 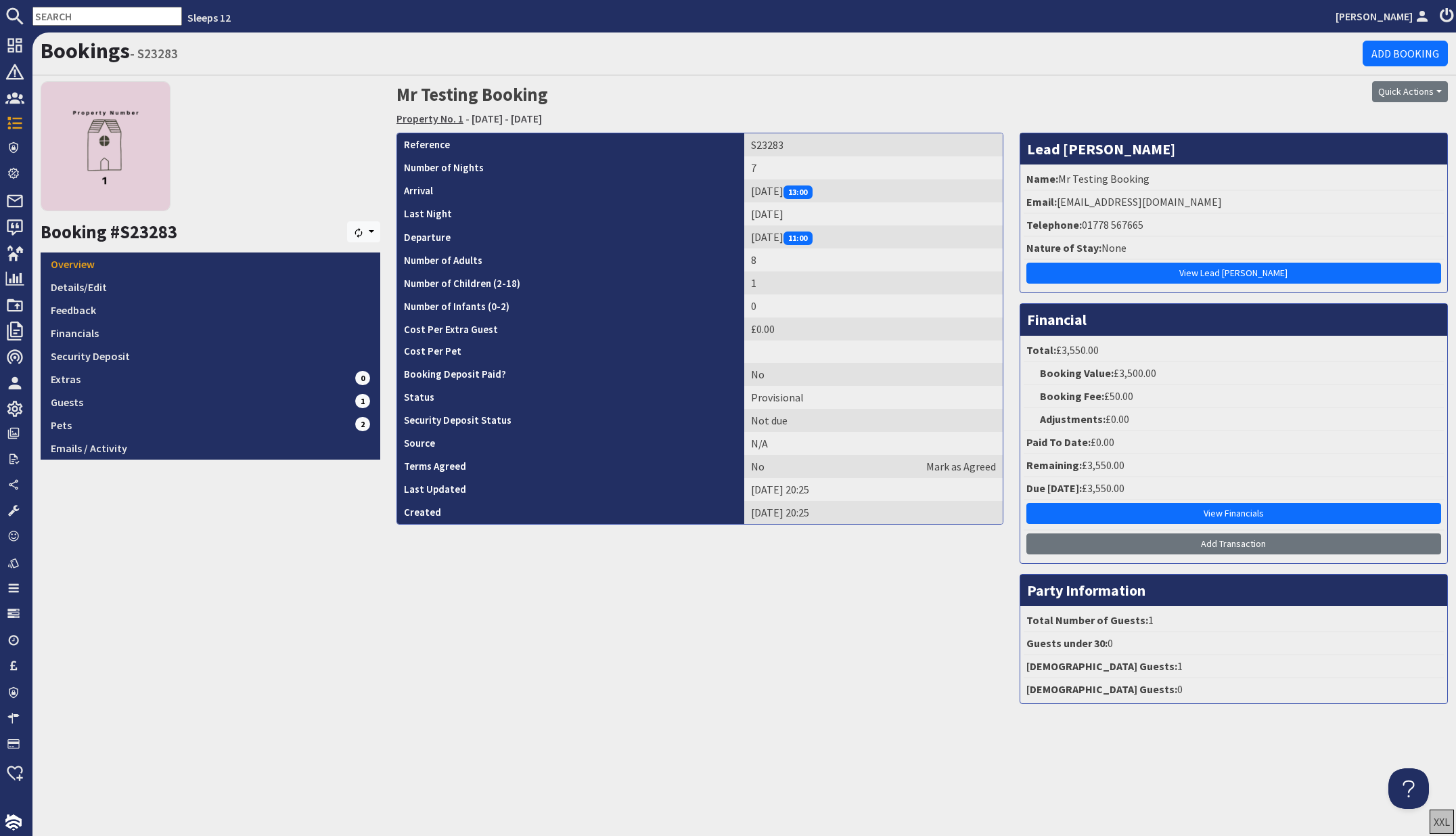 I want to click on span: 11:00, so click(x=798, y=238).